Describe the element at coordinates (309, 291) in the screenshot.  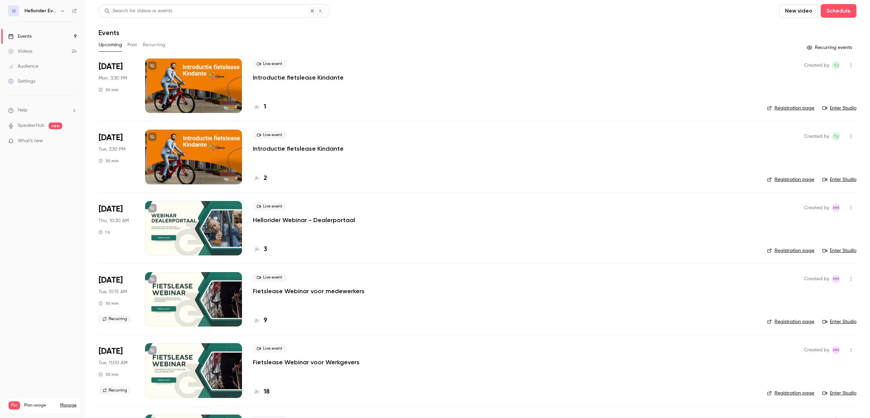
I see `a: Fietslease Webinar voor medewerkers` at that location.